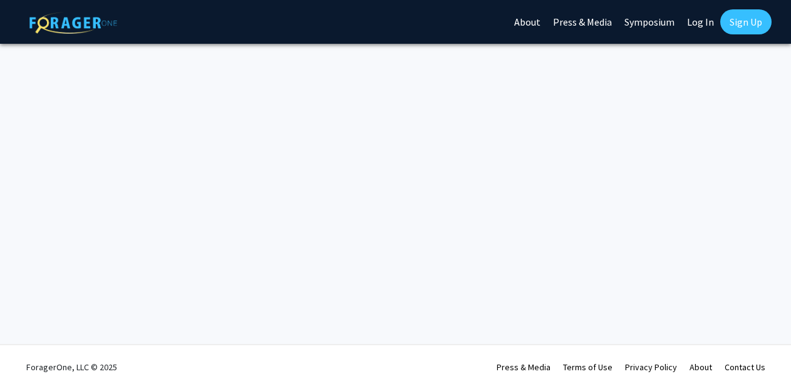 The width and height of the screenshot is (791, 389). What do you see at coordinates (587, 368) in the screenshot?
I see `a: Terms of Use` at bounding box center [587, 368].